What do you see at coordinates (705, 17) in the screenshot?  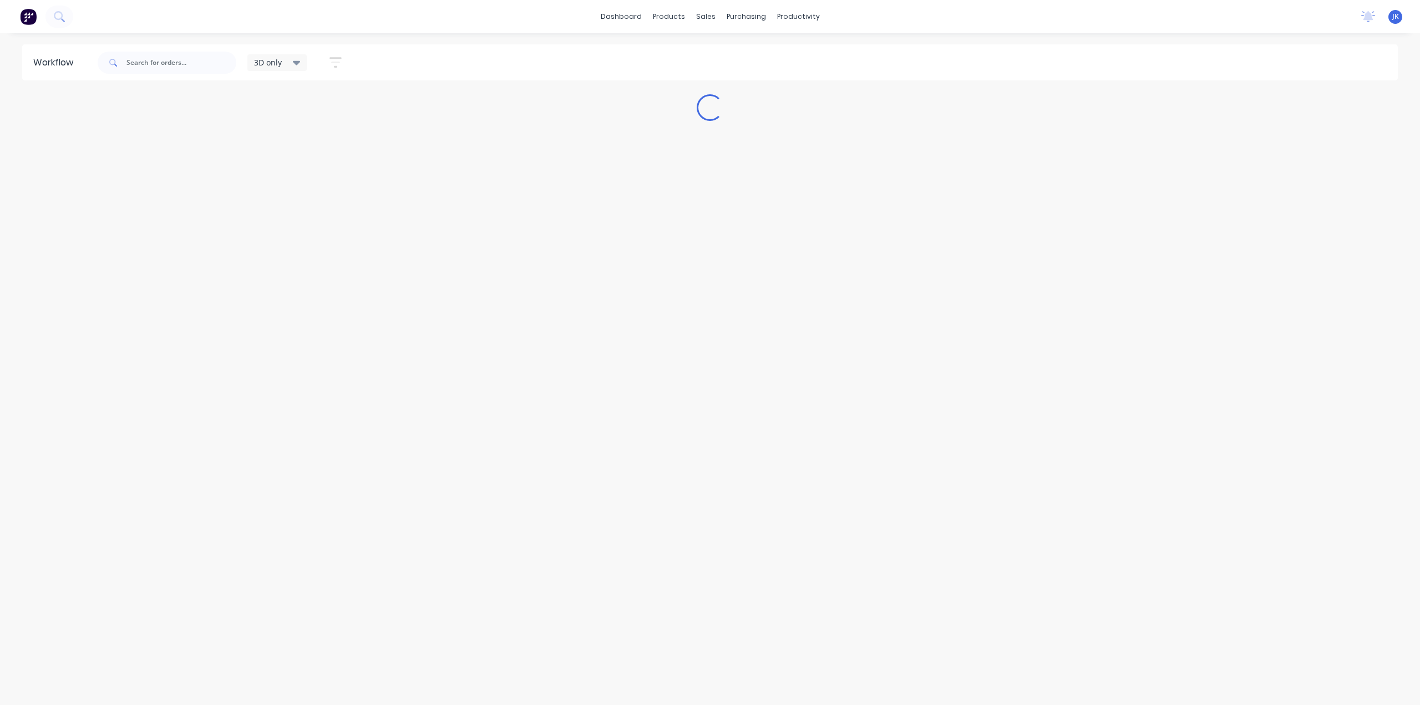 I see `div: sales` at bounding box center [705, 17].